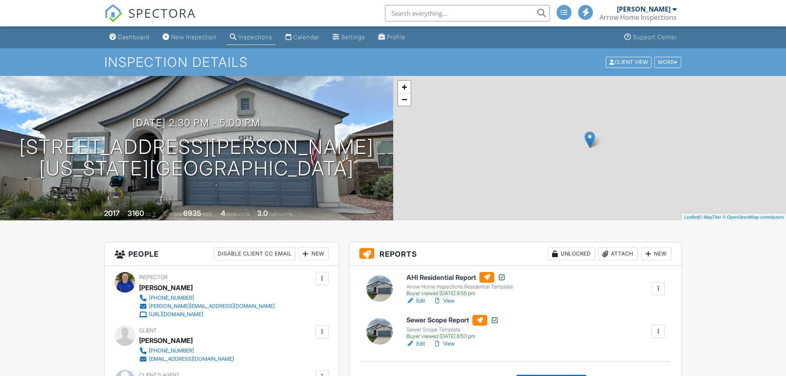 The width and height of the screenshot is (786, 376). What do you see at coordinates (638, 17) in the screenshot?
I see `div: Arrow Home Inspections` at bounding box center [638, 17].